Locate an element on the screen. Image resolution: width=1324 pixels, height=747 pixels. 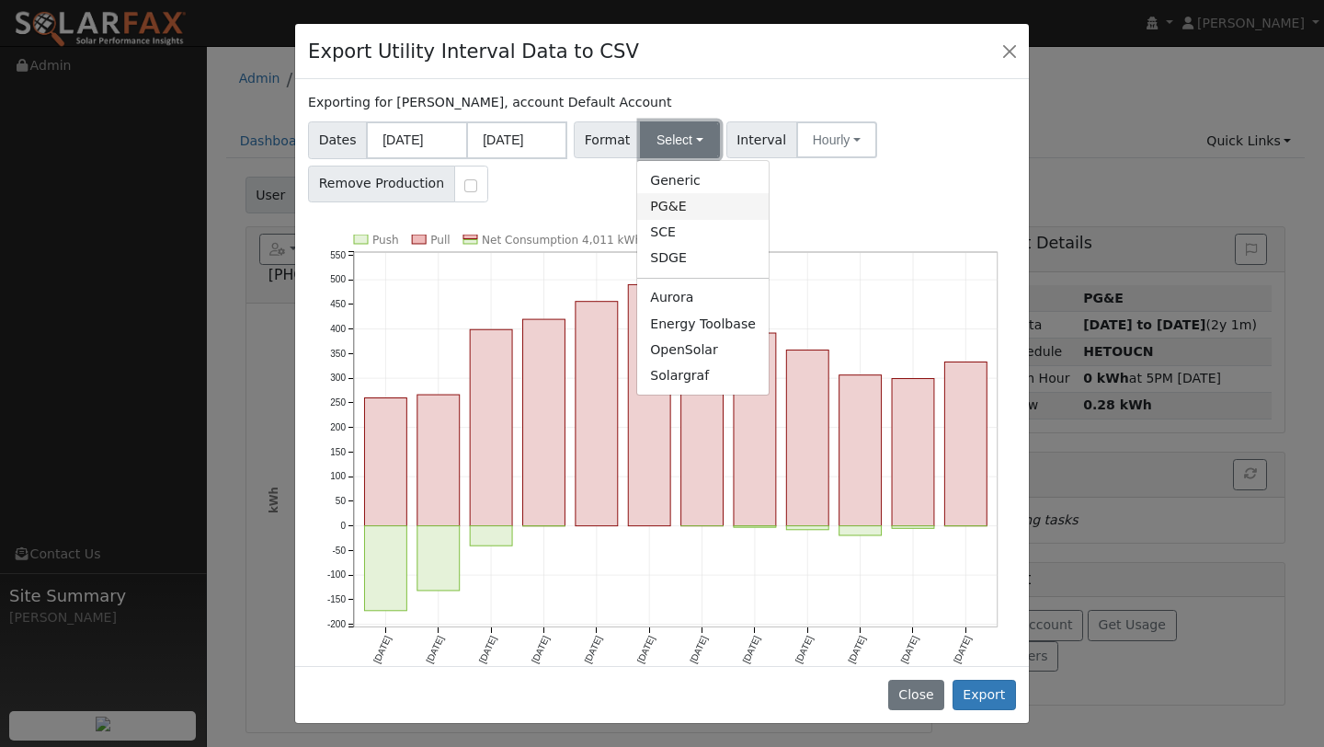
text: 200 is located at coordinates (338, 427).